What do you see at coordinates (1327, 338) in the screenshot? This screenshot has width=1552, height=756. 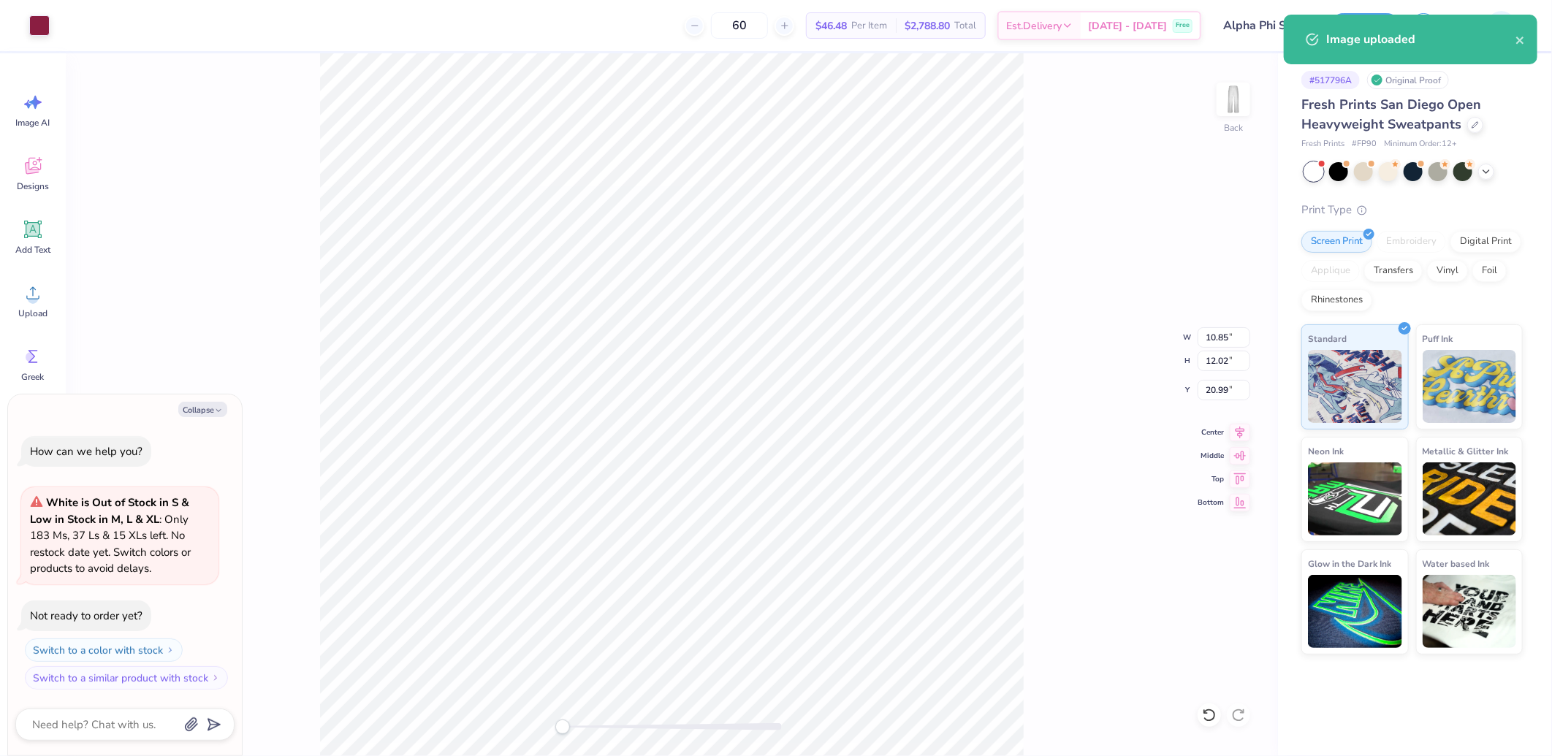 I see `span: Standard` at bounding box center [1327, 338].